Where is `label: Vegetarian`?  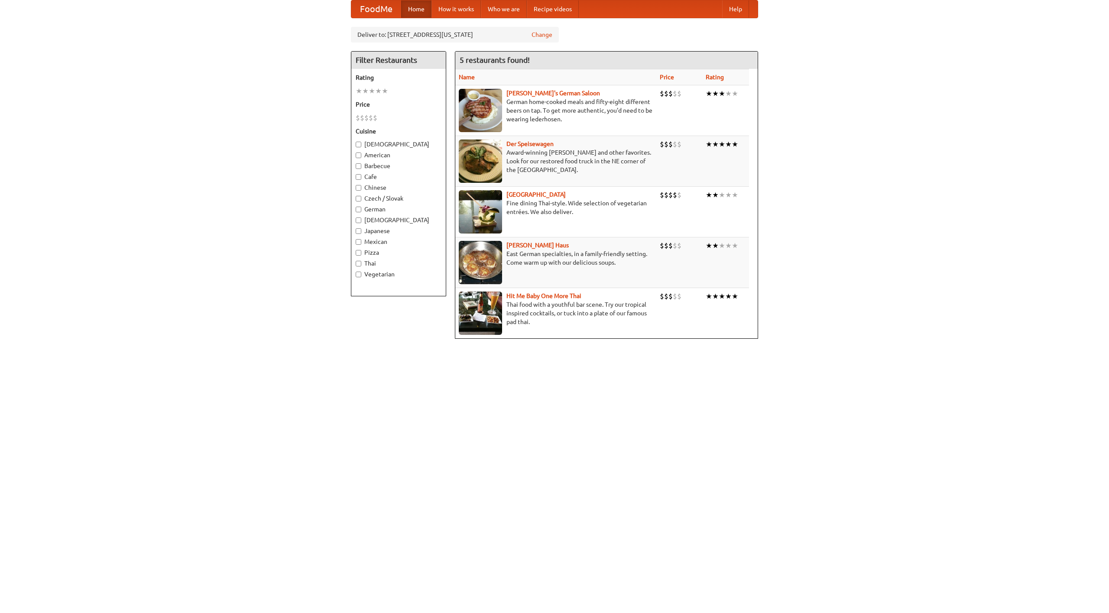
label: Vegetarian is located at coordinates (399, 274).